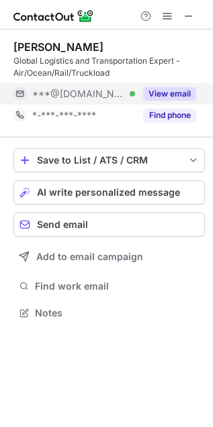 Image resolution: width=213 pixels, height=427 pixels. What do you see at coordinates (109, 192) in the screenshot?
I see `button: AI write personalized message` at bounding box center [109, 192].